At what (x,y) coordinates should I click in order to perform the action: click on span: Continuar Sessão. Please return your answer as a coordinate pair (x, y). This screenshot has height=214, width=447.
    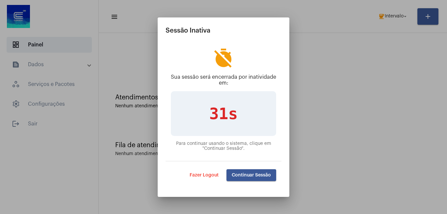
    Looking at the image, I should click on (251, 175).